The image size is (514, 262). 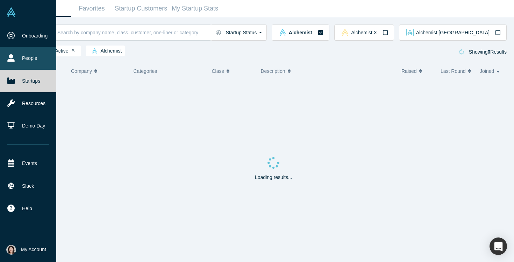 I want to click on button: Description, so click(x=328, y=71).